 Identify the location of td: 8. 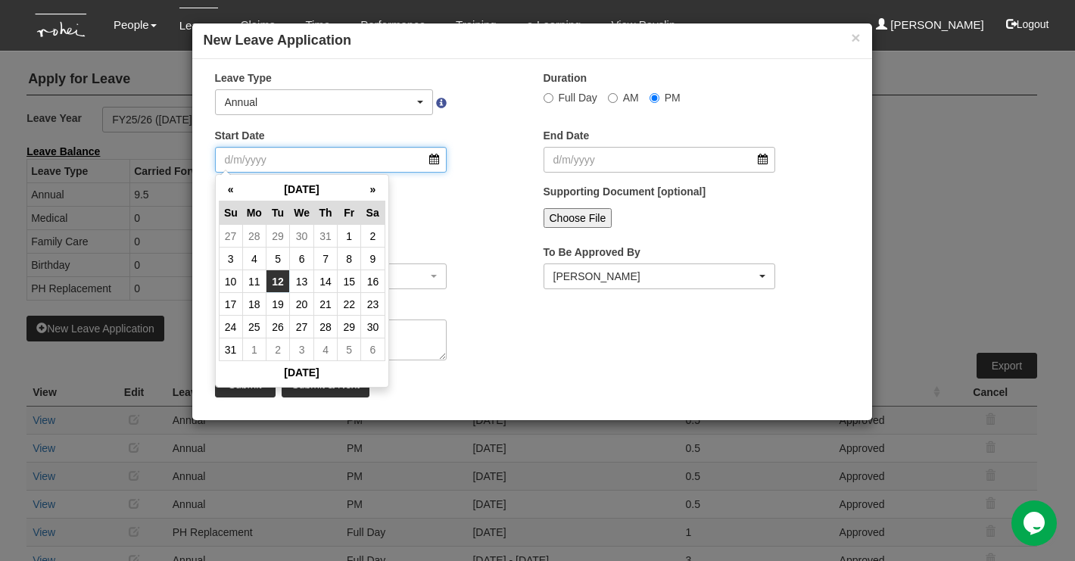
(349, 259).